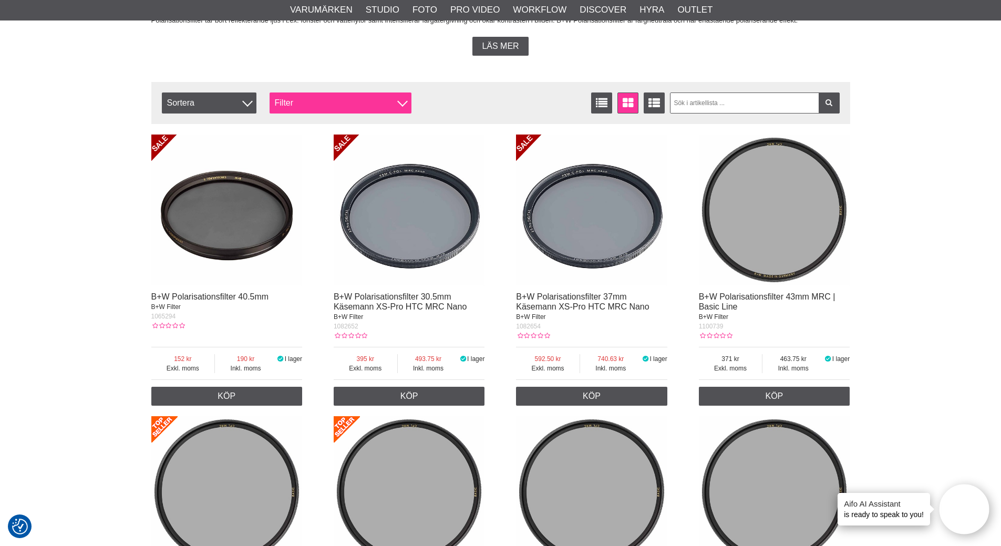  I want to click on div: is ready to speak to you!, so click(884, 509).